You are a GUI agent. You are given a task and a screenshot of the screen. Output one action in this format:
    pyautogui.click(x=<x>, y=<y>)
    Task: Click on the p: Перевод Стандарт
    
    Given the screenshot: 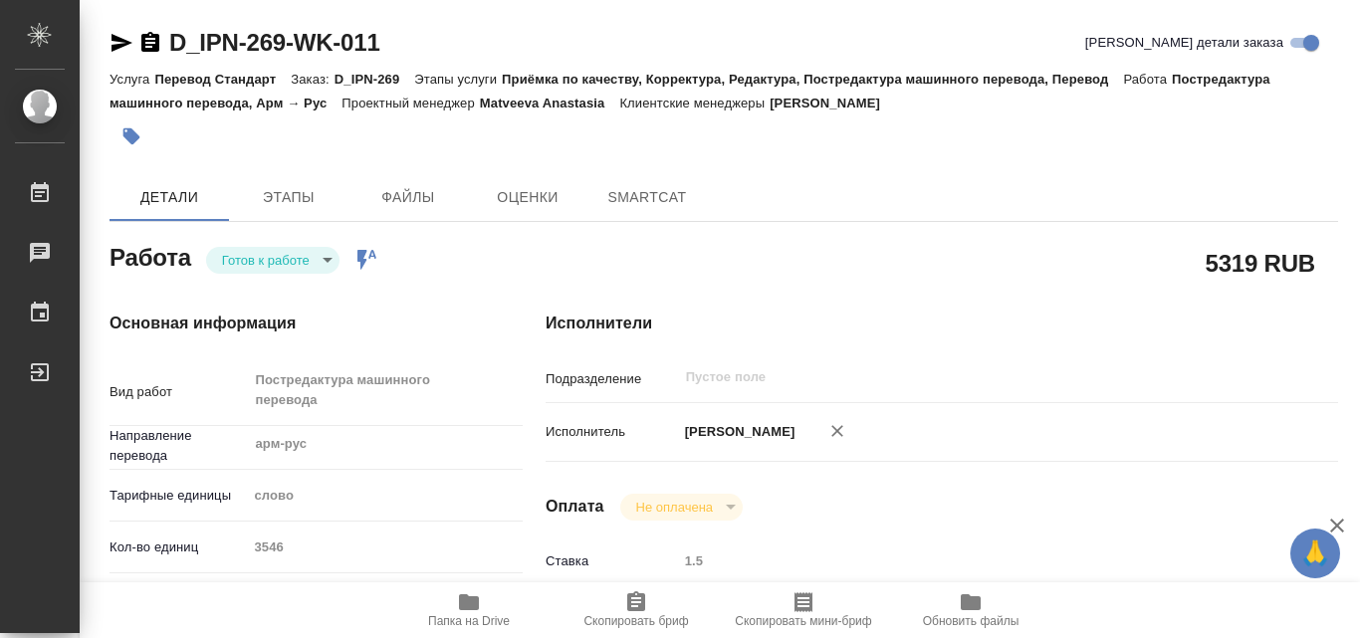 What is the action you would take?
    pyautogui.click(x=222, y=79)
    